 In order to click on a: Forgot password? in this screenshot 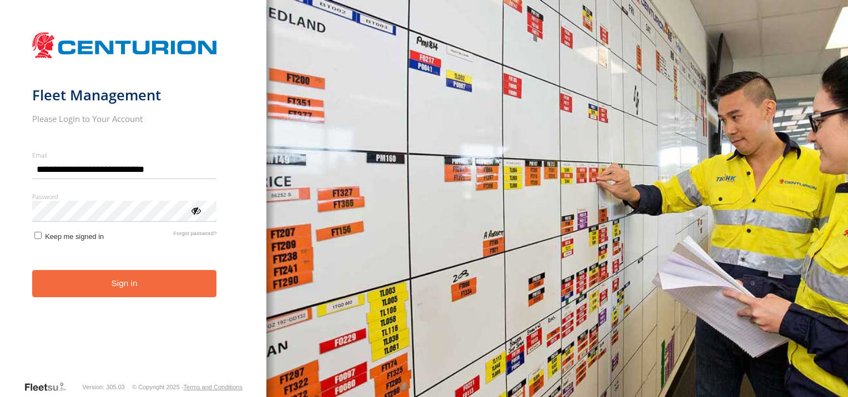, I will do `click(195, 235)`.